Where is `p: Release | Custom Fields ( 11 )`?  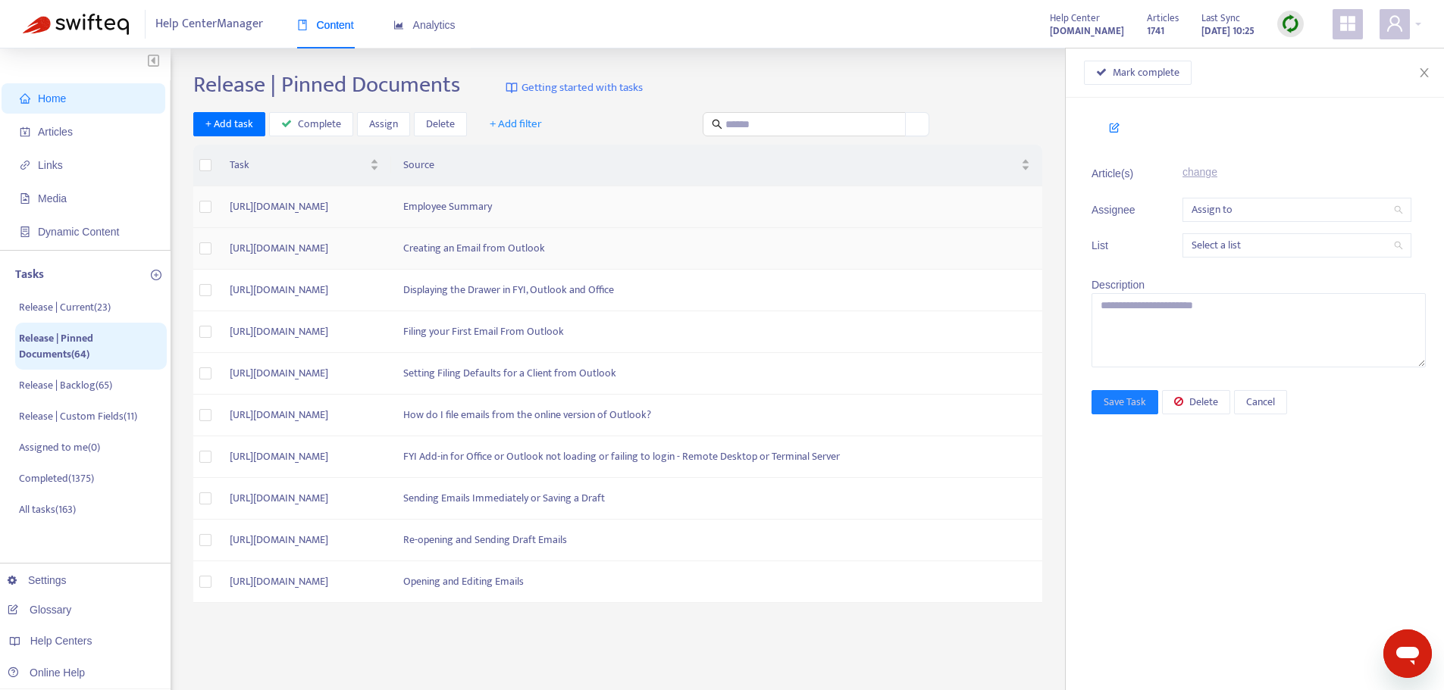
p: Release | Custom Fields ( 11 ) is located at coordinates (78, 416).